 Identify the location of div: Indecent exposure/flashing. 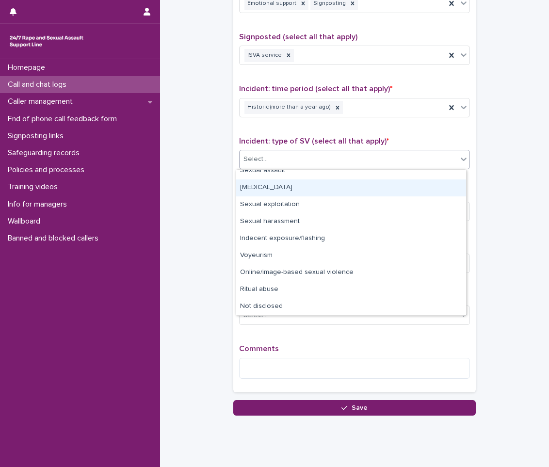
(351, 239).